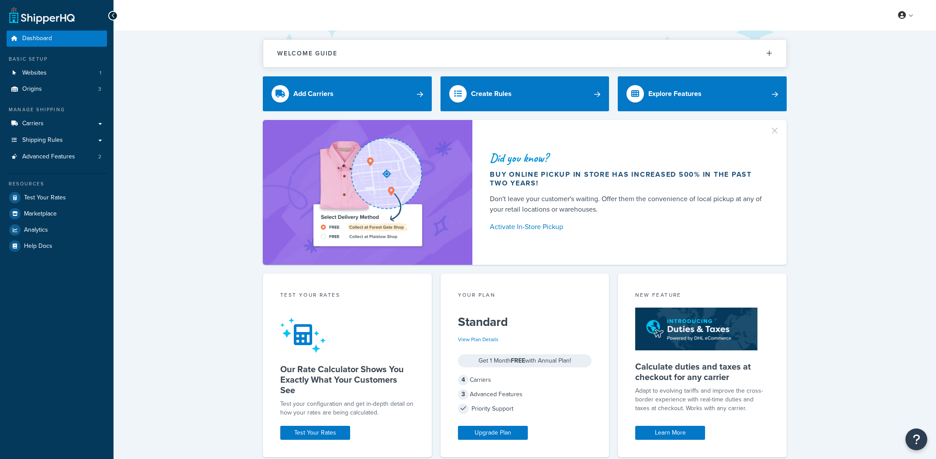 This screenshot has height=459, width=936. Describe the element at coordinates (100, 157) in the screenshot. I see `span: 2` at that location.